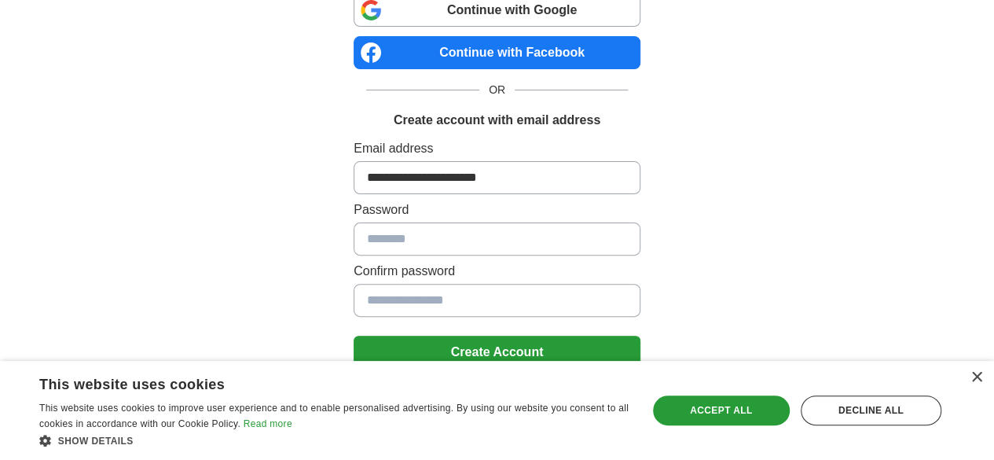 The width and height of the screenshot is (994, 460). I want to click on a: Continue with Facebook, so click(497, 53).